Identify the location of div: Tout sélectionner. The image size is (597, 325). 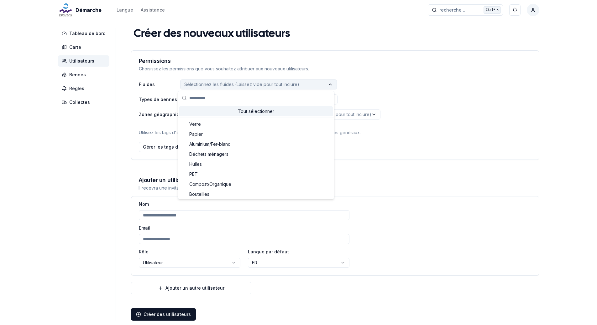
(256, 111).